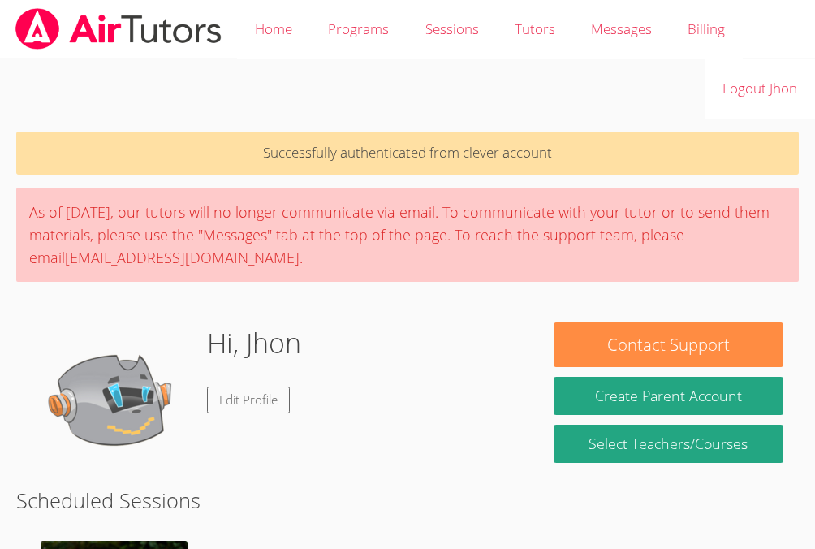 The image size is (815, 549). What do you see at coordinates (118, 28) in the screenshot?
I see `img: airtutors_banner-c4298cdbf04f3fff15de1276eac7730deb9818008684d7c2e4769d2f7ddbe033.png` at bounding box center [118, 28].